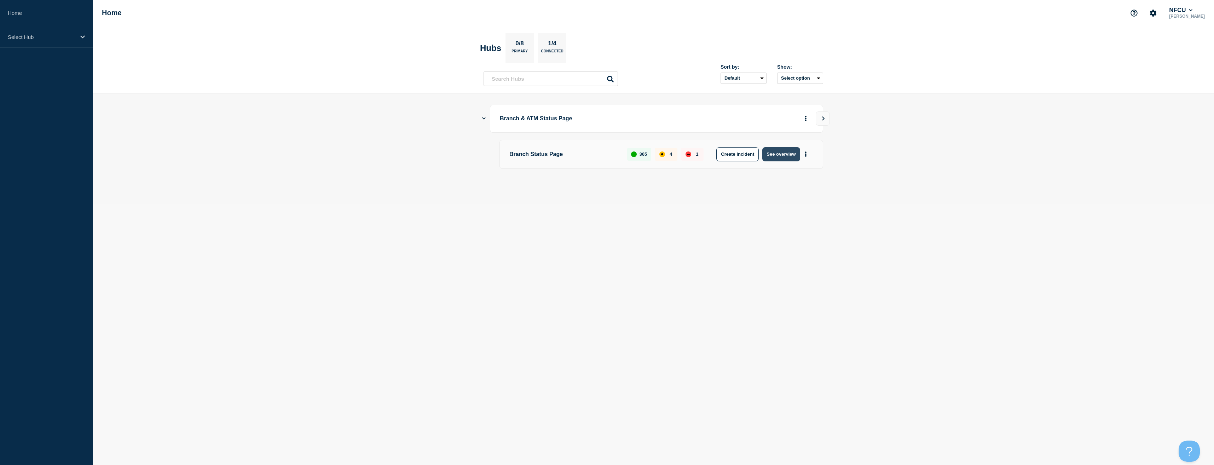 Image resolution: width=1214 pixels, height=465 pixels. What do you see at coordinates (781, 154) in the screenshot?
I see `button: See overview` at bounding box center [781, 154].